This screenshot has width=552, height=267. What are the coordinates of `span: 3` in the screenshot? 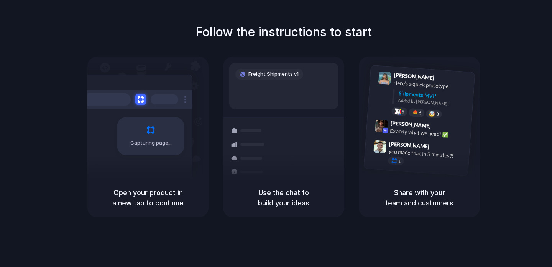 It's located at (437, 114).